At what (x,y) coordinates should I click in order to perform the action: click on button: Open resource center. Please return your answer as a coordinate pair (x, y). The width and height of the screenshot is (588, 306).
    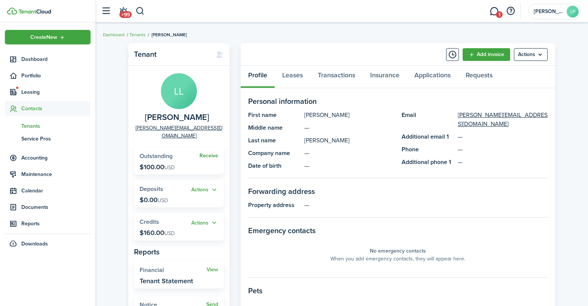
    Looking at the image, I should click on (510, 11).